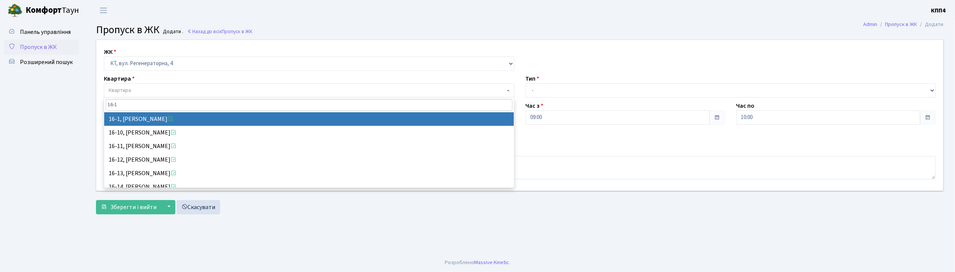 This screenshot has width=955, height=272. I want to click on img: logo.png, so click(15, 11).